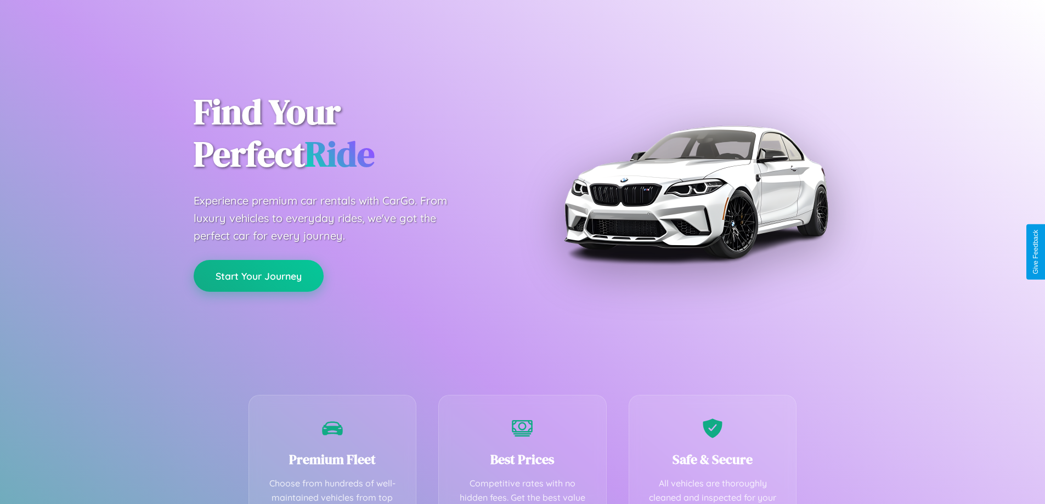 The height and width of the screenshot is (504, 1045). I want to click on h3: Premium Fleet, so click(332, 459).